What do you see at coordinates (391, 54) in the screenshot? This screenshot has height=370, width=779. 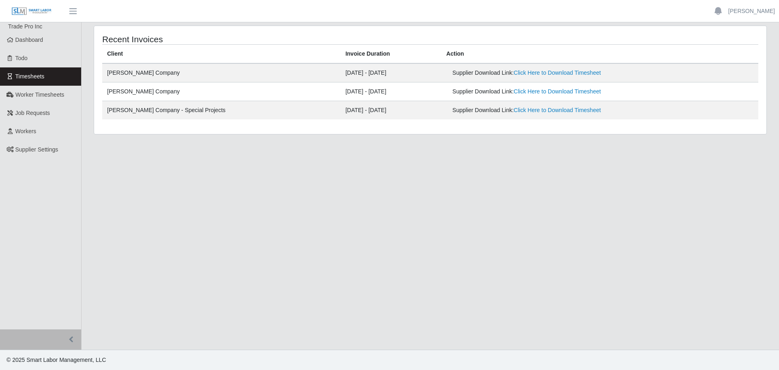 I see `th: Invoice Duration` at bounding box center [391, 54].